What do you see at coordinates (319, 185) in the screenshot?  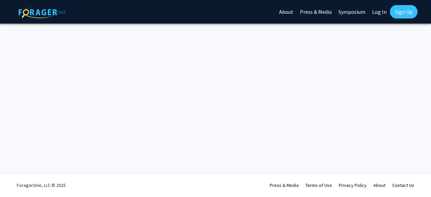 I see `a: Terms of Use` at bounding box center [319, 185].